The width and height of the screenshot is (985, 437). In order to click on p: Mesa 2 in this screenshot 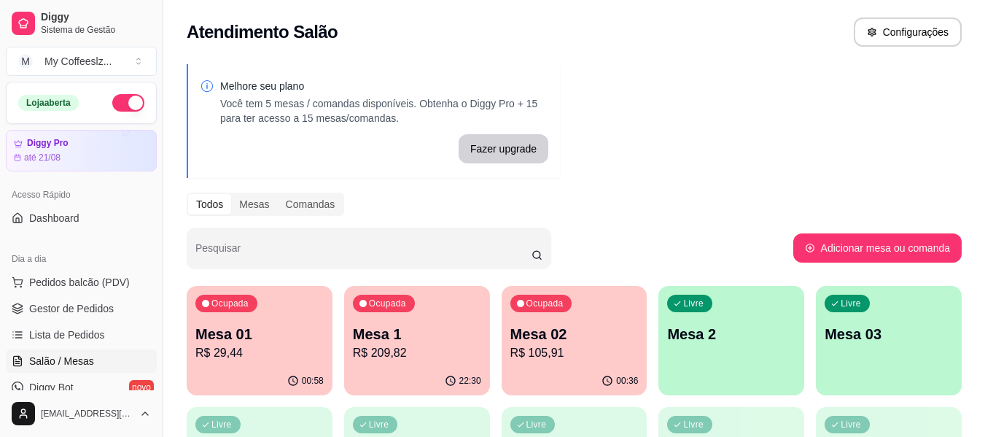, I will do `click(732, 334)`.